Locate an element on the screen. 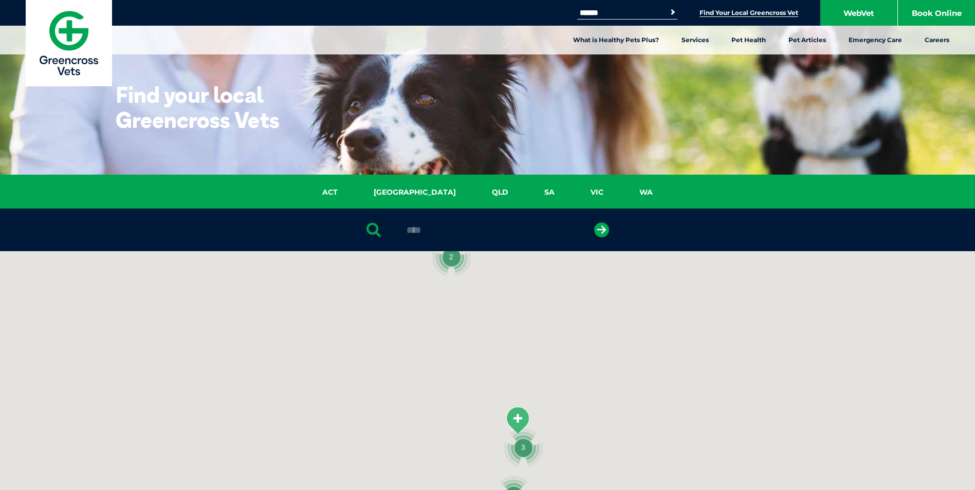  a: What is Healthy Pets Plus? is located at coordinates (616, 40).